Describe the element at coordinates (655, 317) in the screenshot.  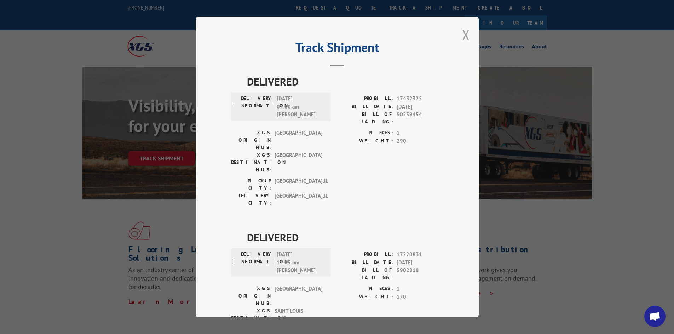
I see `div: Open chat` at that location.